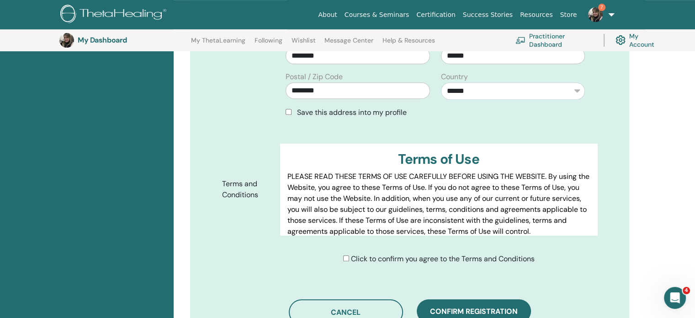 This screenshot has width=695, height=318. Describe the element at coordinates (520, 40) in the screenshot. I see `img: chalkboard-teacher.svg` at that location.